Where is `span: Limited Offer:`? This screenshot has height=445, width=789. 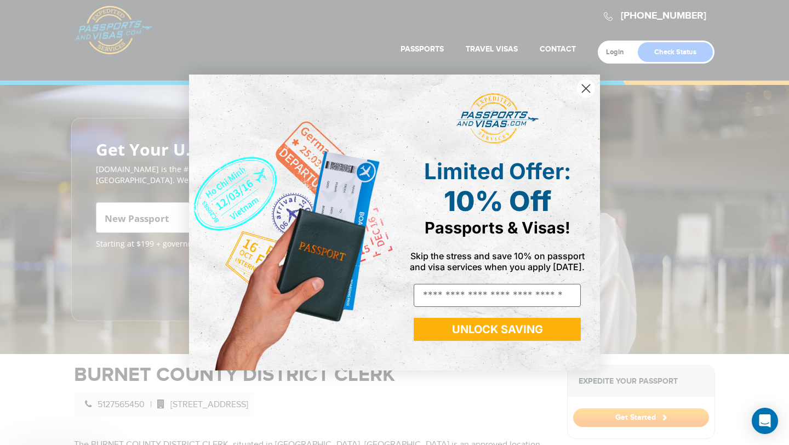 span: Limited Offer: is located at coordinates (497, 171).